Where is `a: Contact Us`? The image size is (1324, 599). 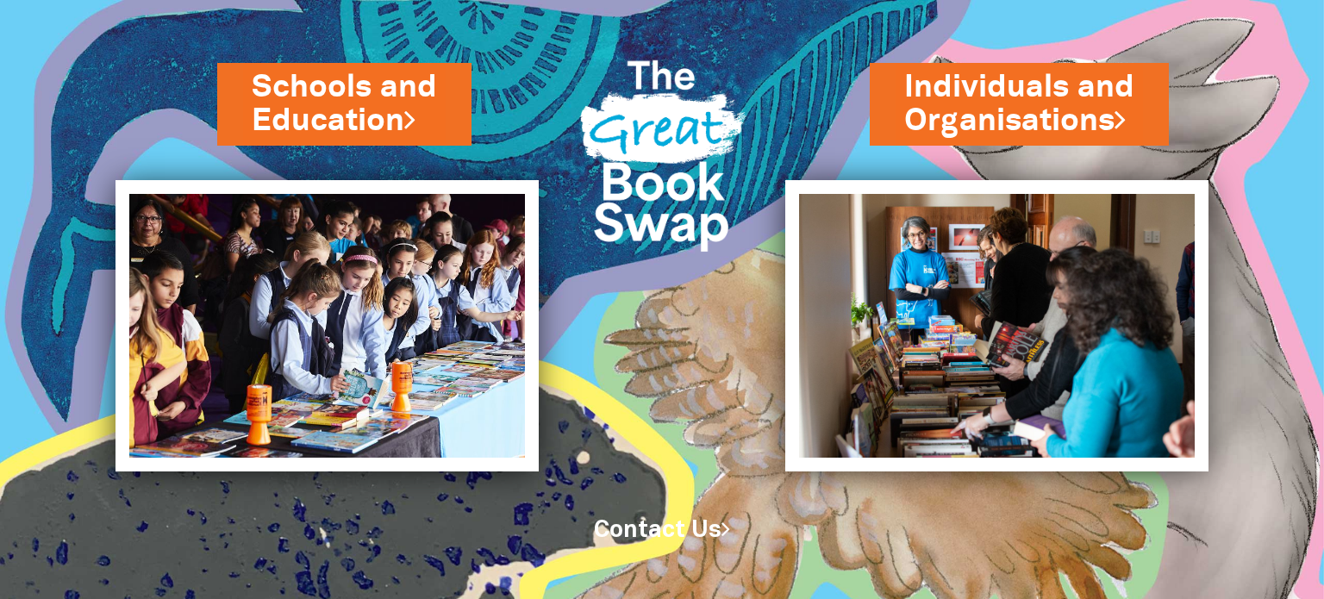 a: Contact Us is located at coordinates (662, 530).